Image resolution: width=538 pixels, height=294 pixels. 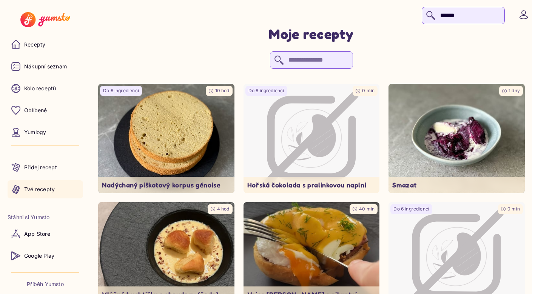 I want to click on p: Příběh Yumsto, so click(x=45, y=284).